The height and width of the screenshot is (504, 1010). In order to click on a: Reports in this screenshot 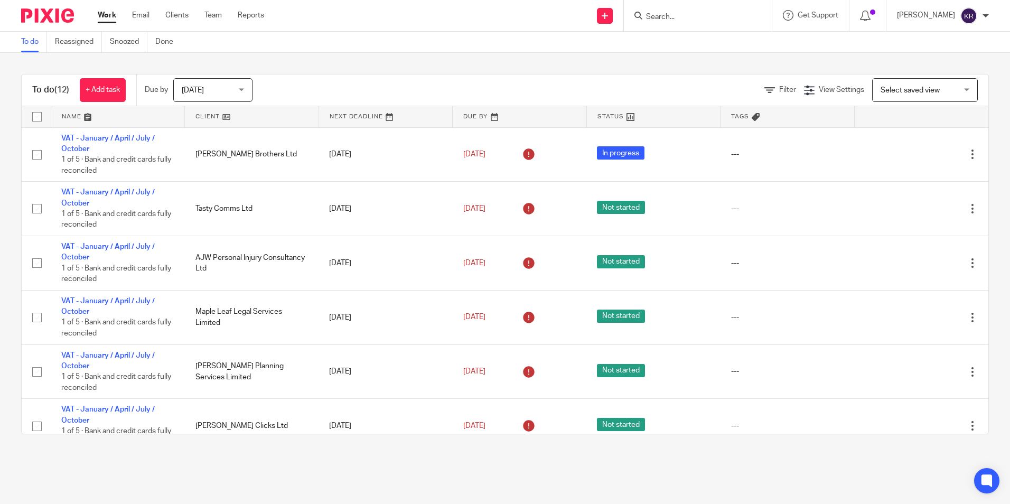, I will do `click(251, 15)`.